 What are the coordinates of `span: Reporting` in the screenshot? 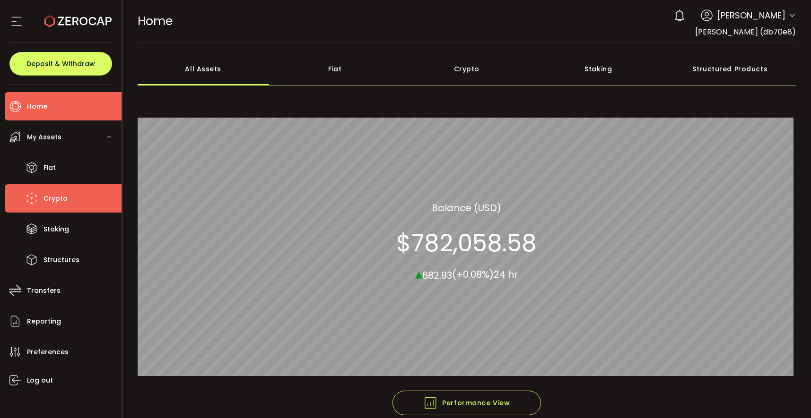 It's located at (44, 321).